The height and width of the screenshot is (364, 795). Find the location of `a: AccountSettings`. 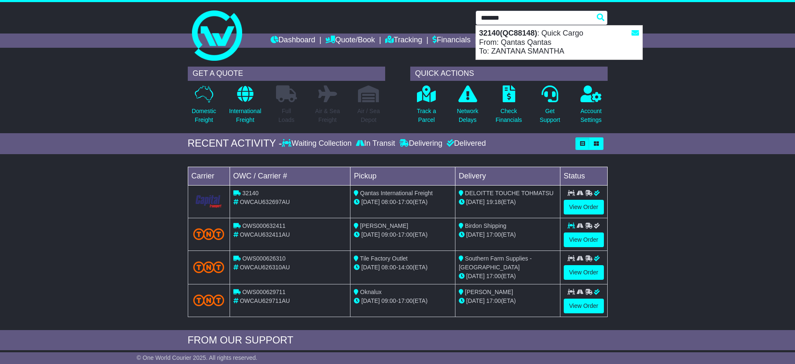

a: AccountSettings is located at coordinates (591, 107).